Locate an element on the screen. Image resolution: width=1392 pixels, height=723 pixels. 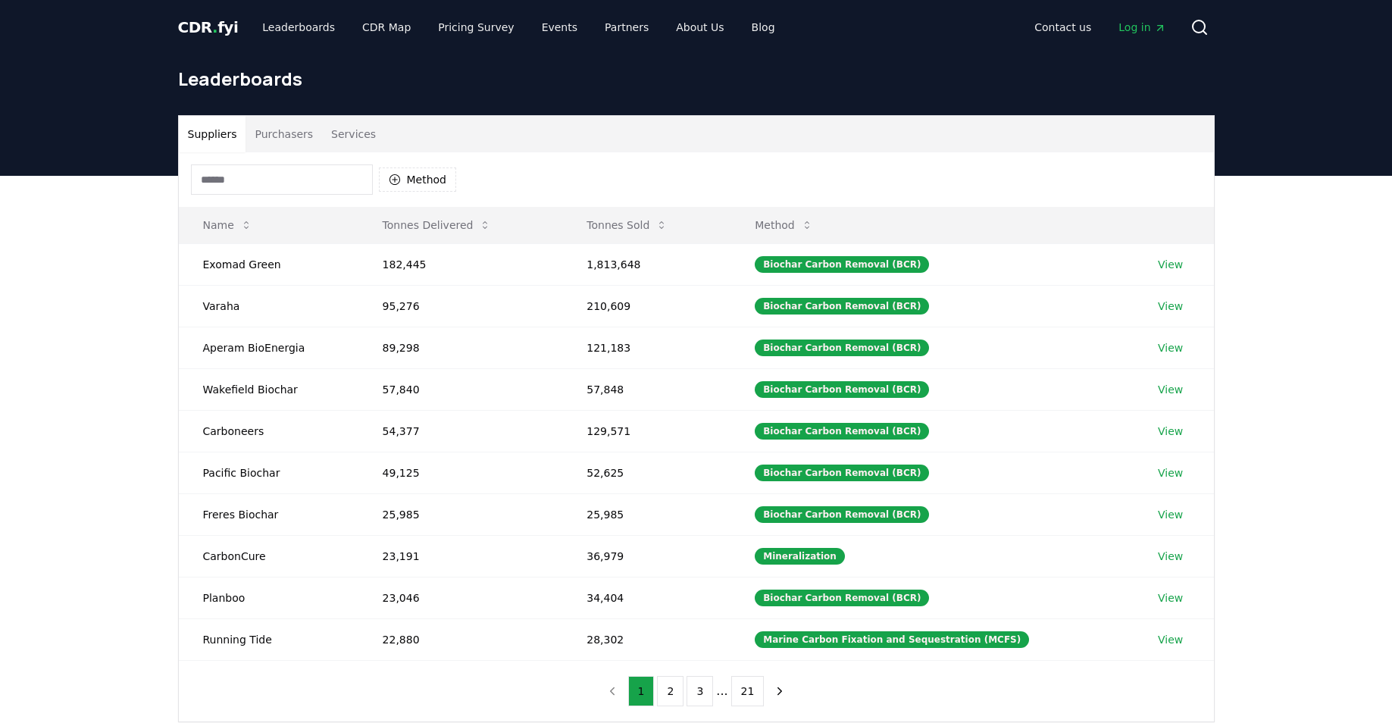
button: 2 is located at coordinates (670, 691).